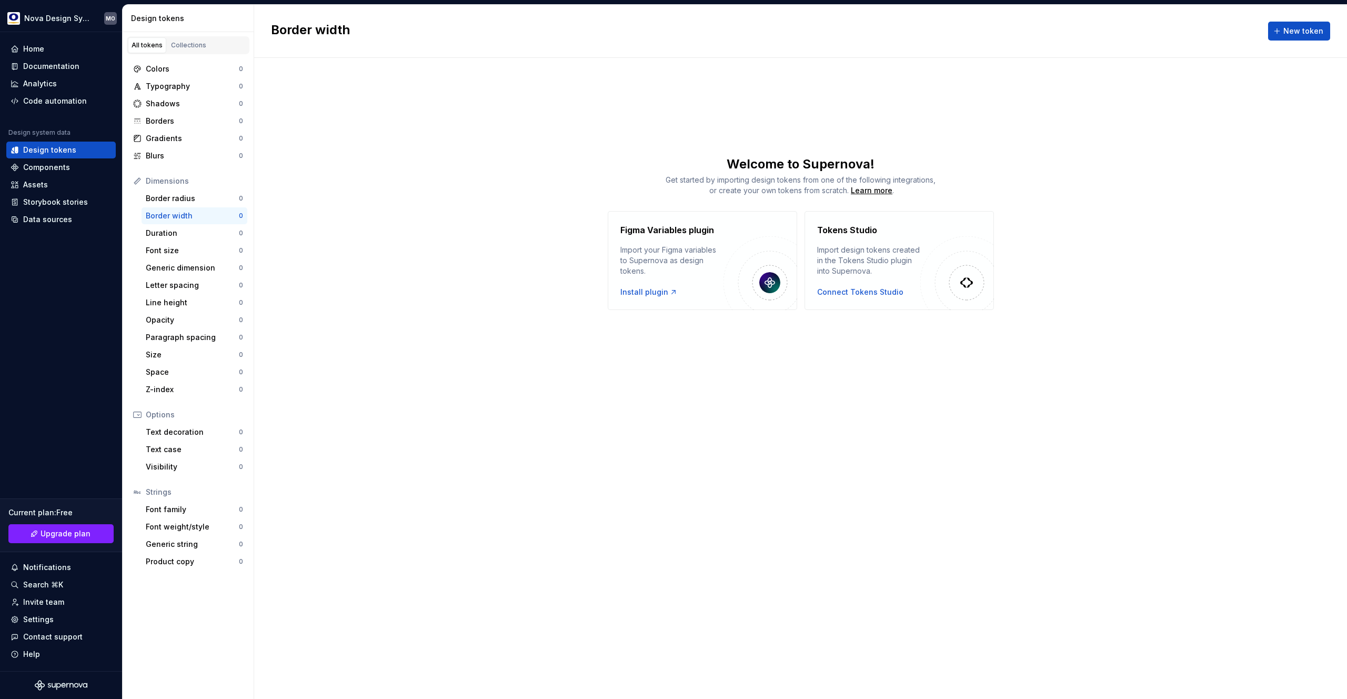  I want to click on div: Import design tokens created in the Tokens Studio plugin into Supernova., so click(869, 260).